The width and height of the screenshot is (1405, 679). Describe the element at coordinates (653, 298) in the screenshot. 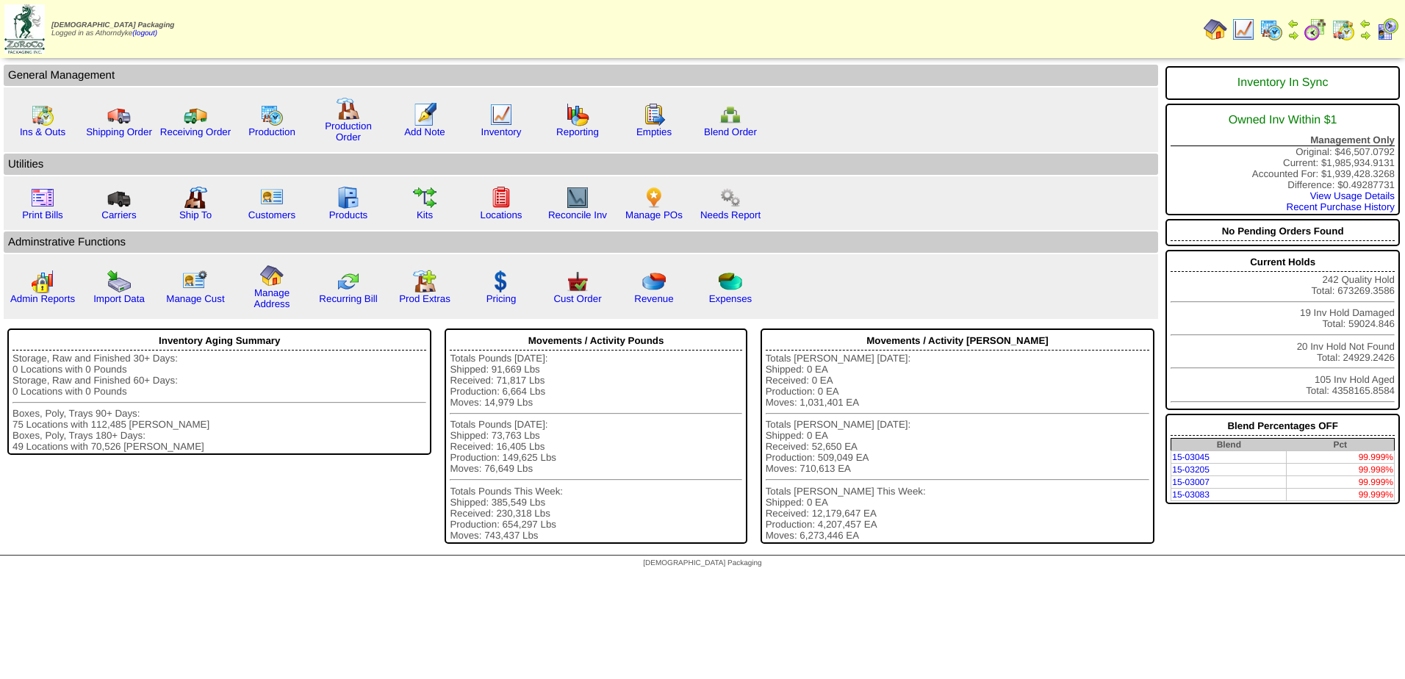

I see `a: Revenue` at that location.